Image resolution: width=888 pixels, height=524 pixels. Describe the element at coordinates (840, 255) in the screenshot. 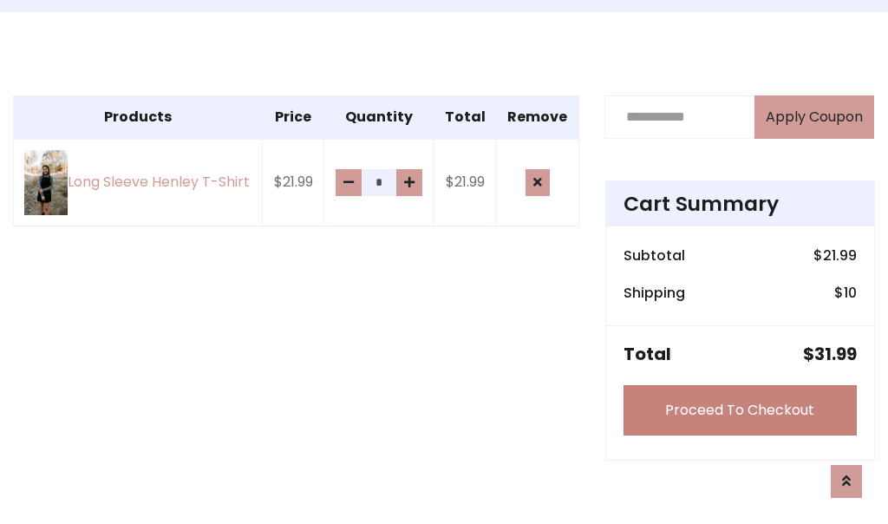

I see `span: 21.99` at that location.